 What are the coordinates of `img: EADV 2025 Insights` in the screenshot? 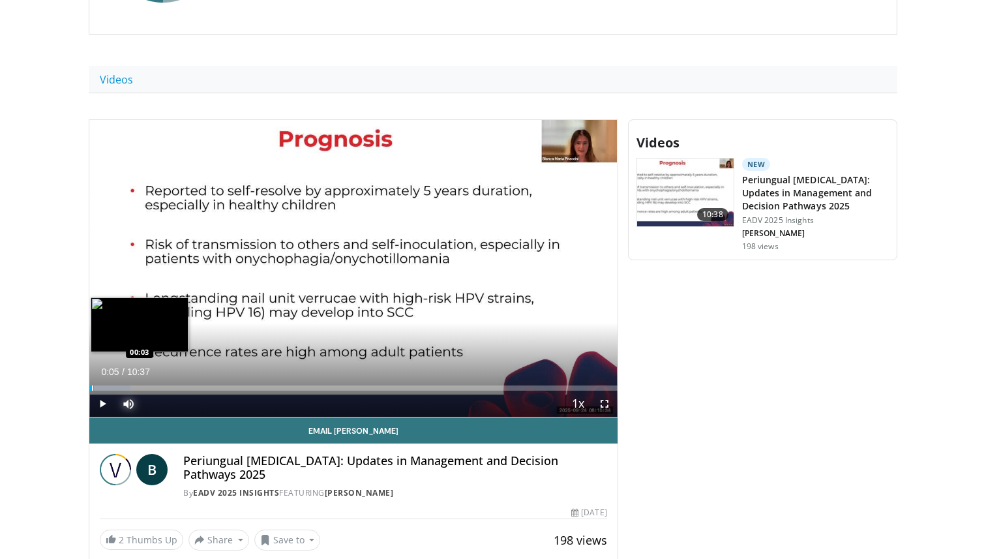 It's located at (115, 469).